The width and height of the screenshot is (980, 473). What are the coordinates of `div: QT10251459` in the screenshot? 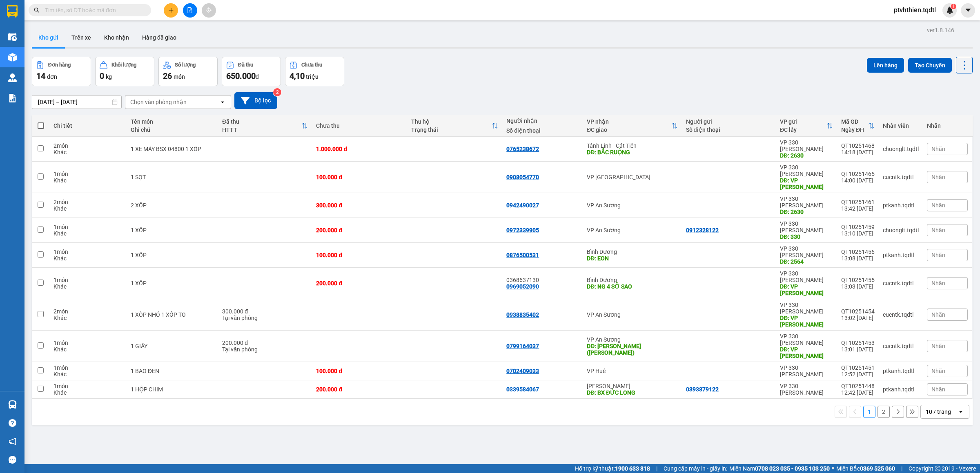 It's located at (858, 227).